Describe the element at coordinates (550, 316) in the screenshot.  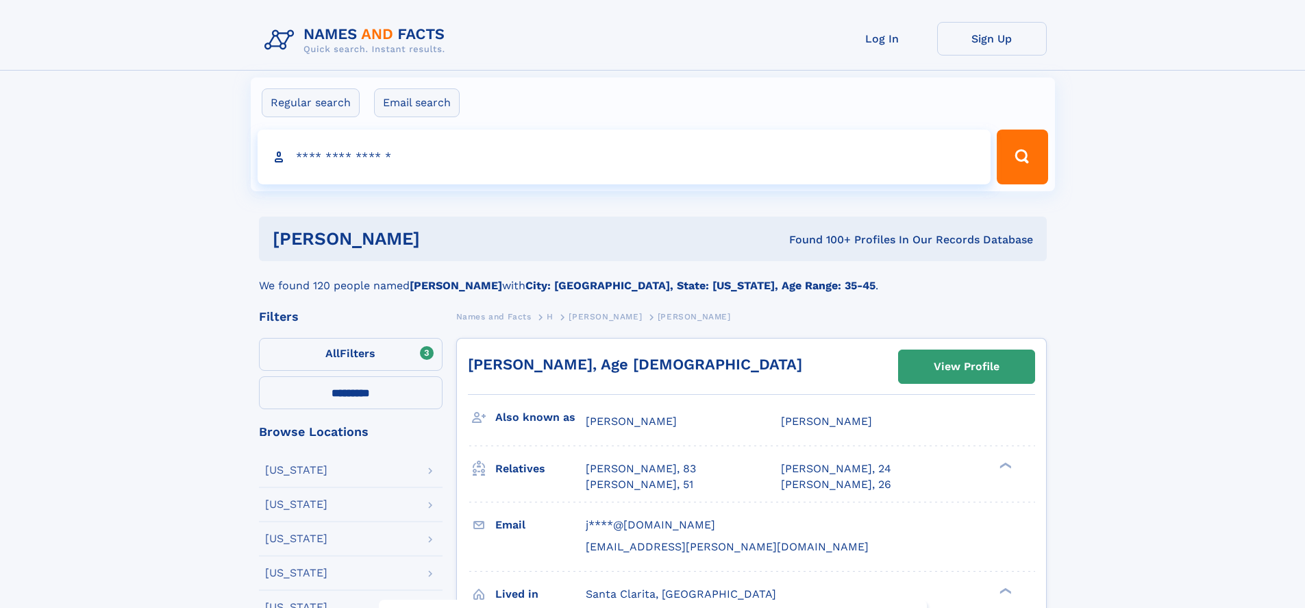
I see `span: H` at that location.